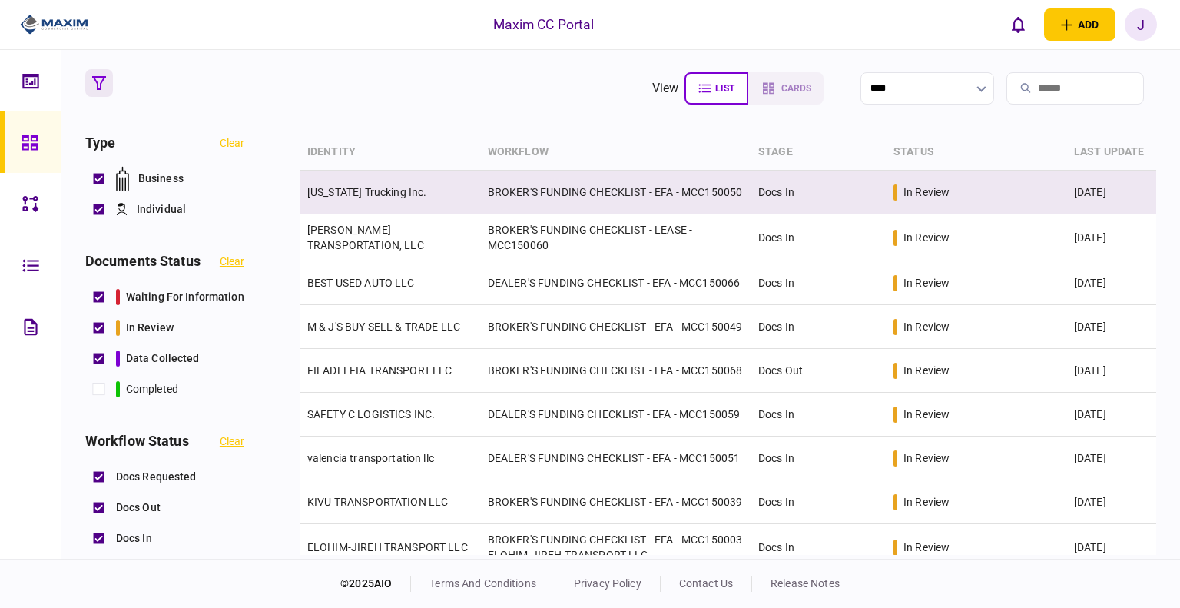 This screenshot has height=608, width=1180. I want to click on span: in review, so click(150, 327).